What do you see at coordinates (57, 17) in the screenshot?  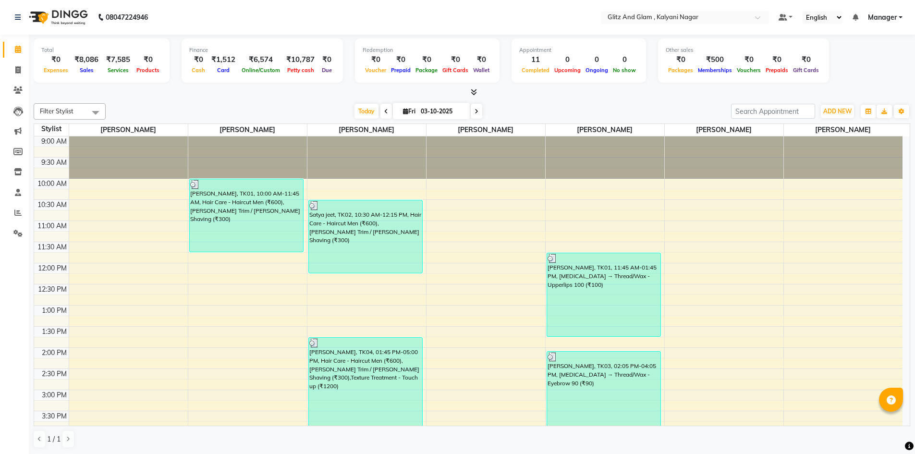 I see `img: logo` at bounding box center [57, 17].